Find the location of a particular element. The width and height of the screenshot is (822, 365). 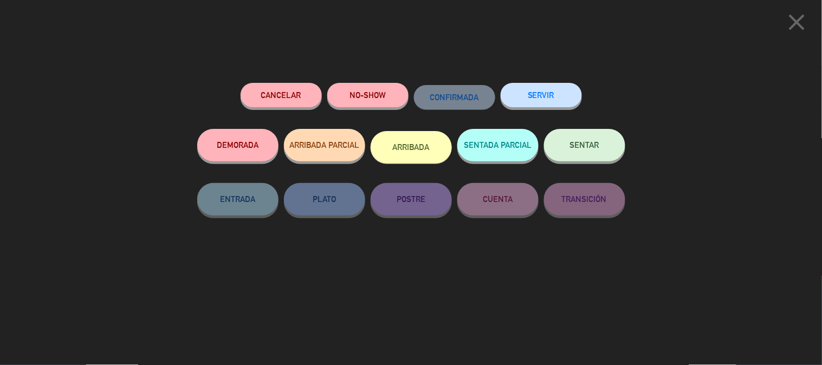

button: PLATO is located at coordinates (325, 200).